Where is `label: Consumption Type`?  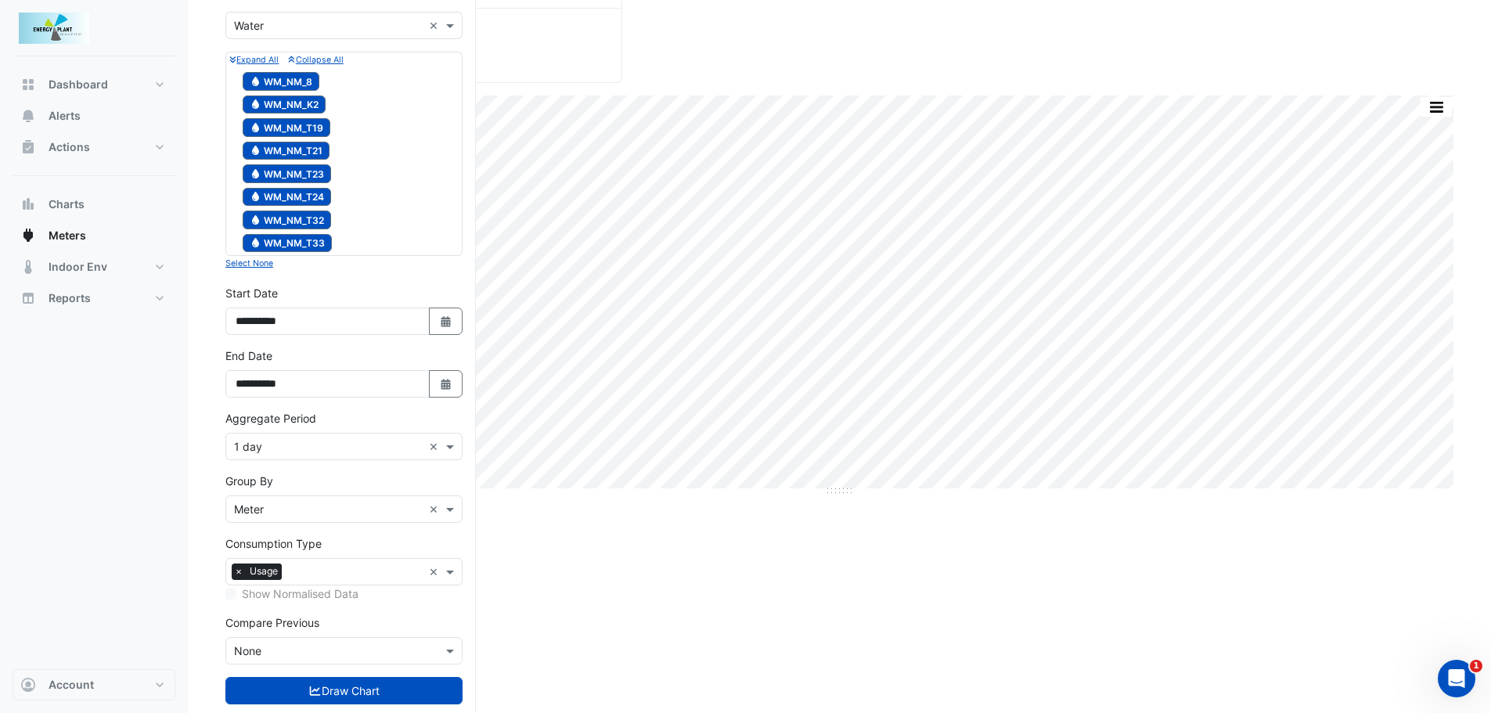 label: Consumption Type is located at coordinates (273, 543).